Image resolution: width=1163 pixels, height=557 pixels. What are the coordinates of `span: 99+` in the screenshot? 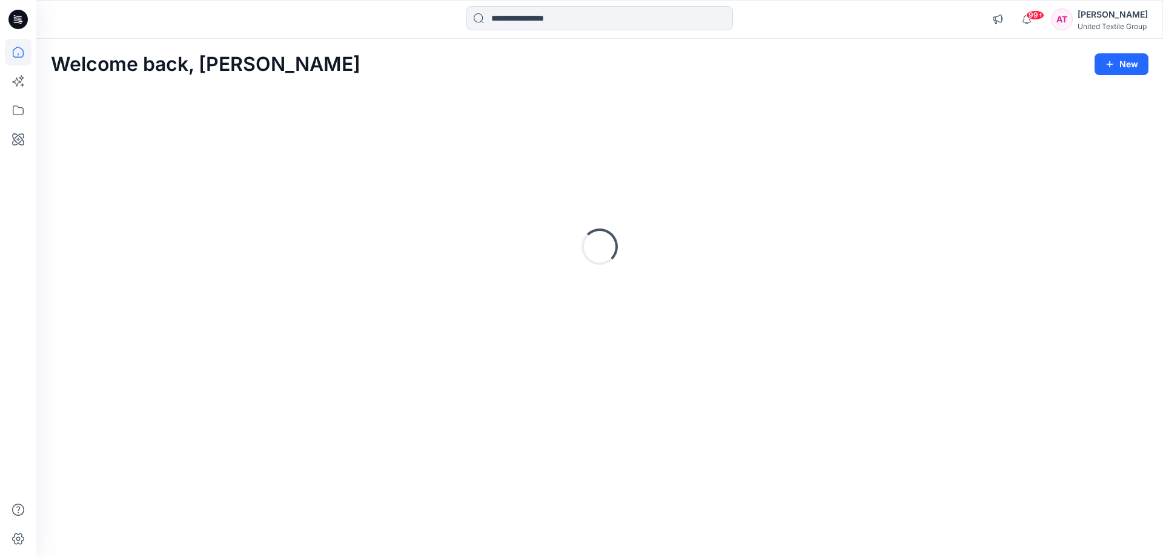 It's located at (1035, 15).